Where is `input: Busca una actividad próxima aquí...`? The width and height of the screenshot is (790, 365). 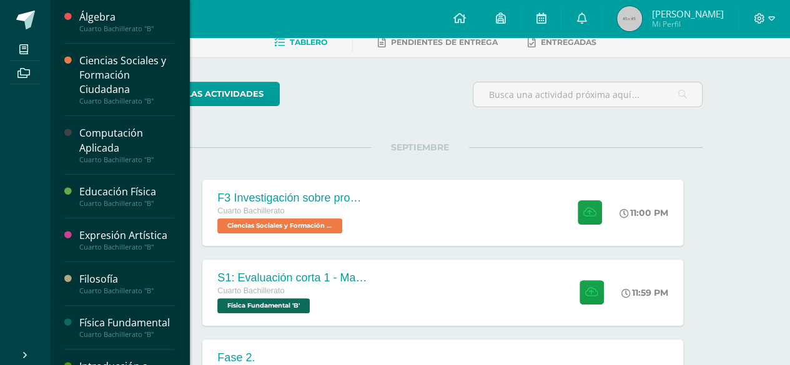 input: Busca una actividad próxima aquí... is located at coordinates (587, 94).